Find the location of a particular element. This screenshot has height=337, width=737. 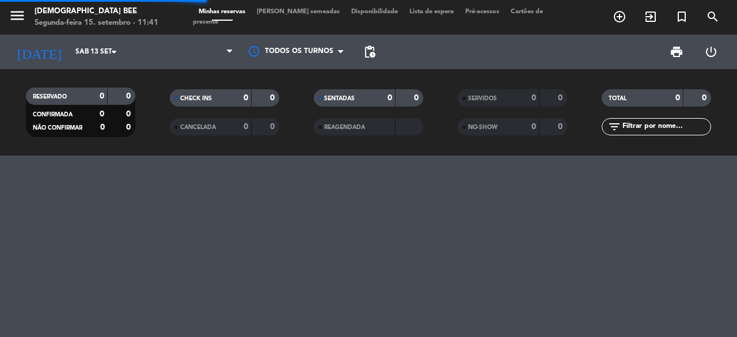

i: filter_list is located at coordinates (614, 127).